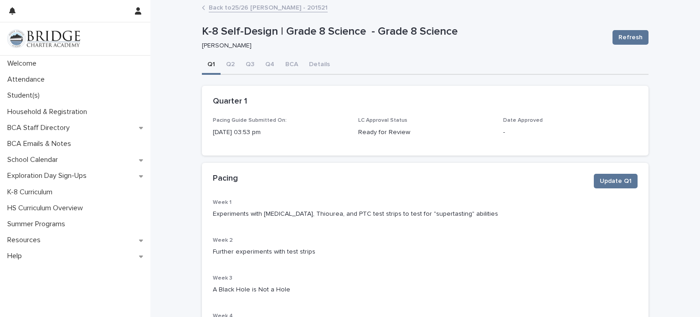  What do you see at coordinates (425, 252) in the screenshot?
I see `p: Further experiments with test strips` at bounding box center [425, 252].